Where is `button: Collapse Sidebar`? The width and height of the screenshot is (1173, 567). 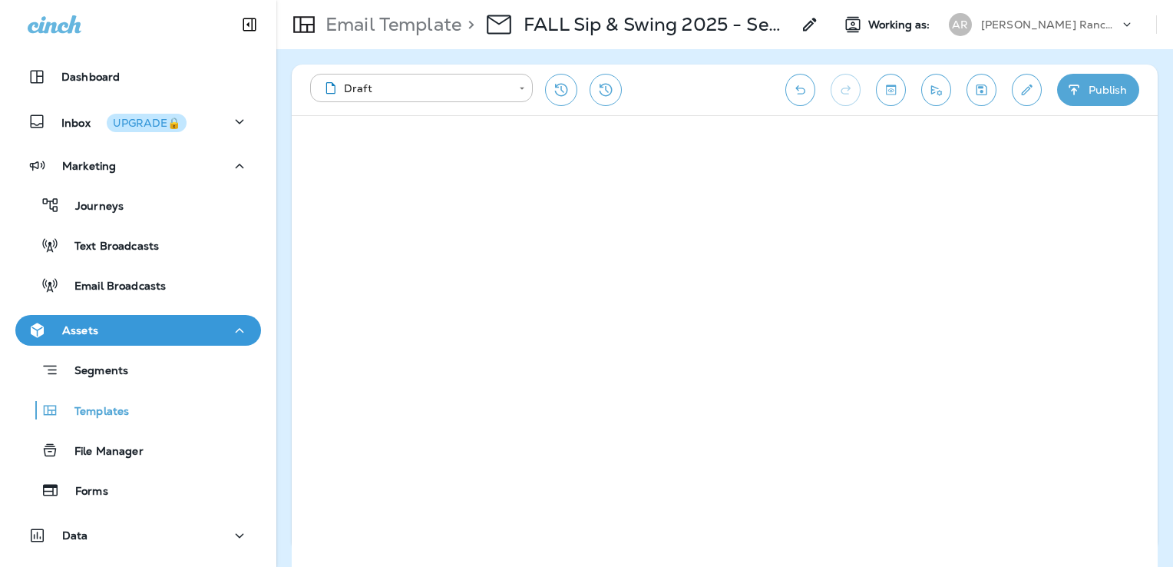 button: Collapse Sidebar is located at coordinates (250, 25).